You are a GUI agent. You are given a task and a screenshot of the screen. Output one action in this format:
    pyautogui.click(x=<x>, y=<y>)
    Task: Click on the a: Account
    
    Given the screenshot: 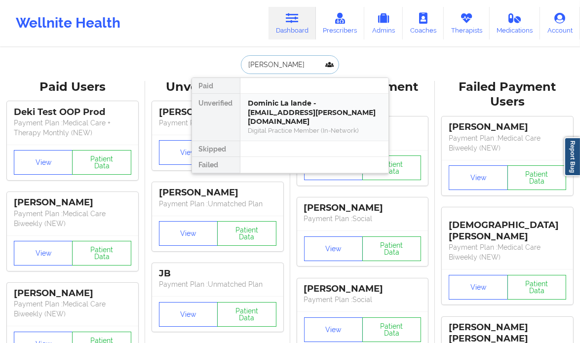 What is the action you would take?
    pyautogui.click(x=560, y=23)
    